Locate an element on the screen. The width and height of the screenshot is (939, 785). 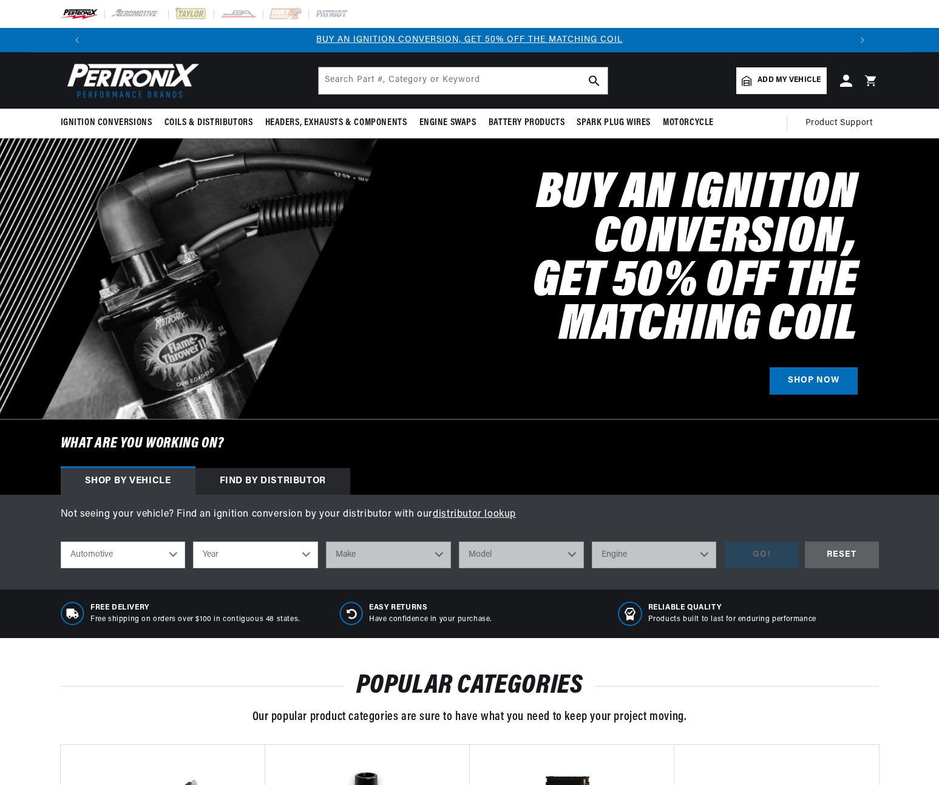
a: SHOP NOW is located at coordinates (814, 381).